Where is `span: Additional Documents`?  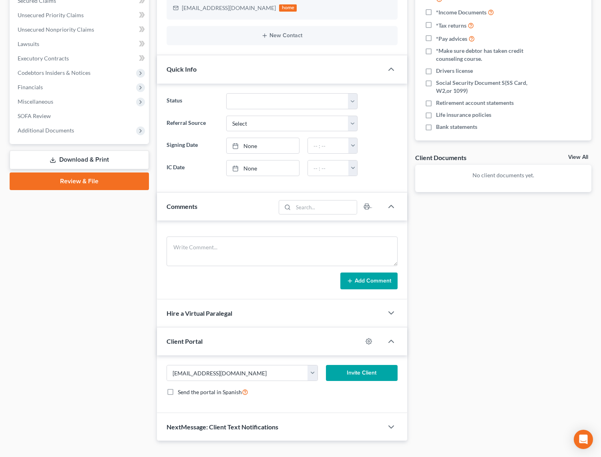 span: Additional Documents is located at coordinates (46, 130).